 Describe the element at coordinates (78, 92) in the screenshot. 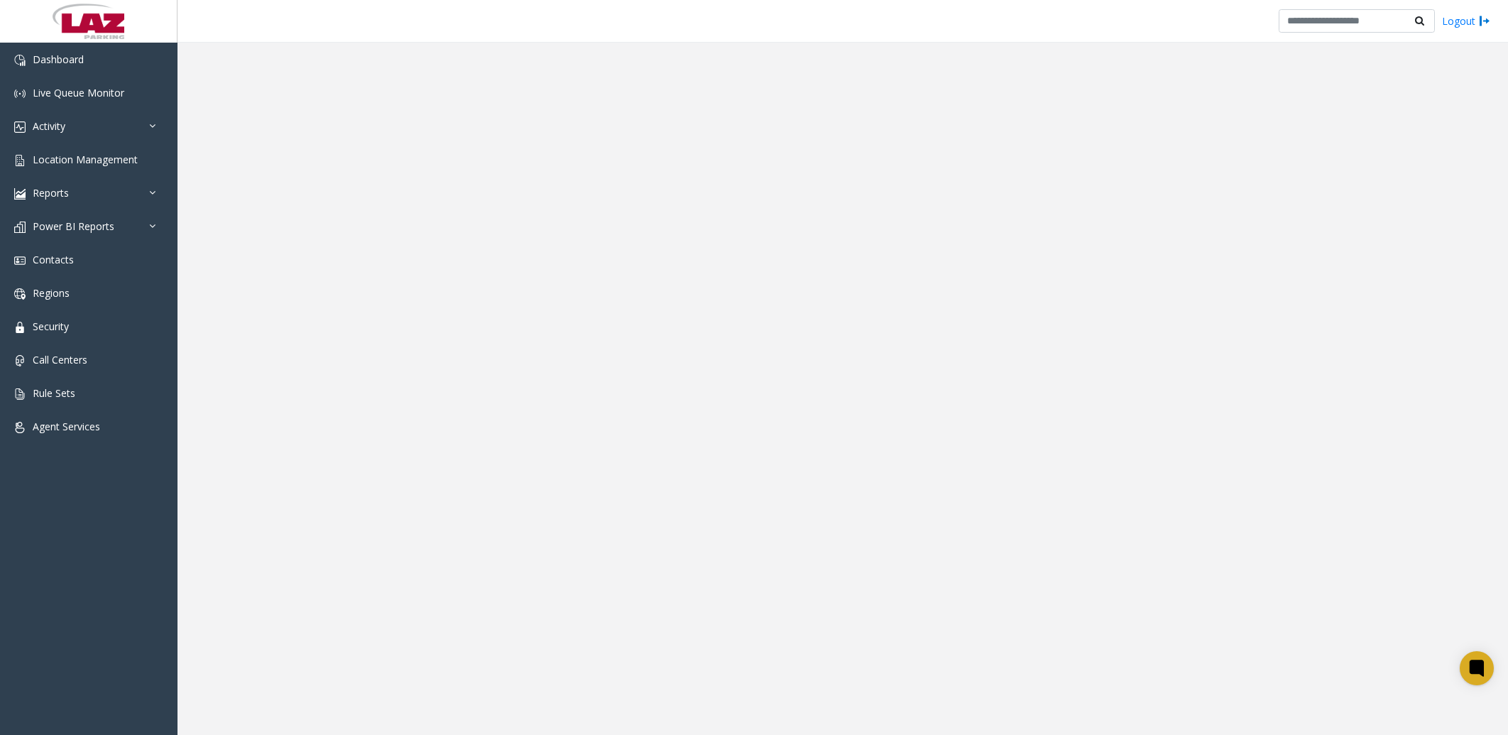

I see `span: Live Queue Monitor` at that location.